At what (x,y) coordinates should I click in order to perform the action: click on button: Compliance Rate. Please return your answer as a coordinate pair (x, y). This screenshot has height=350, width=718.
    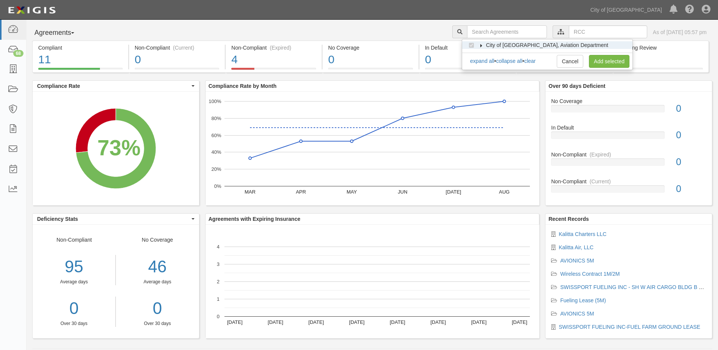
    Looking at the image, I should click on (116, 86).